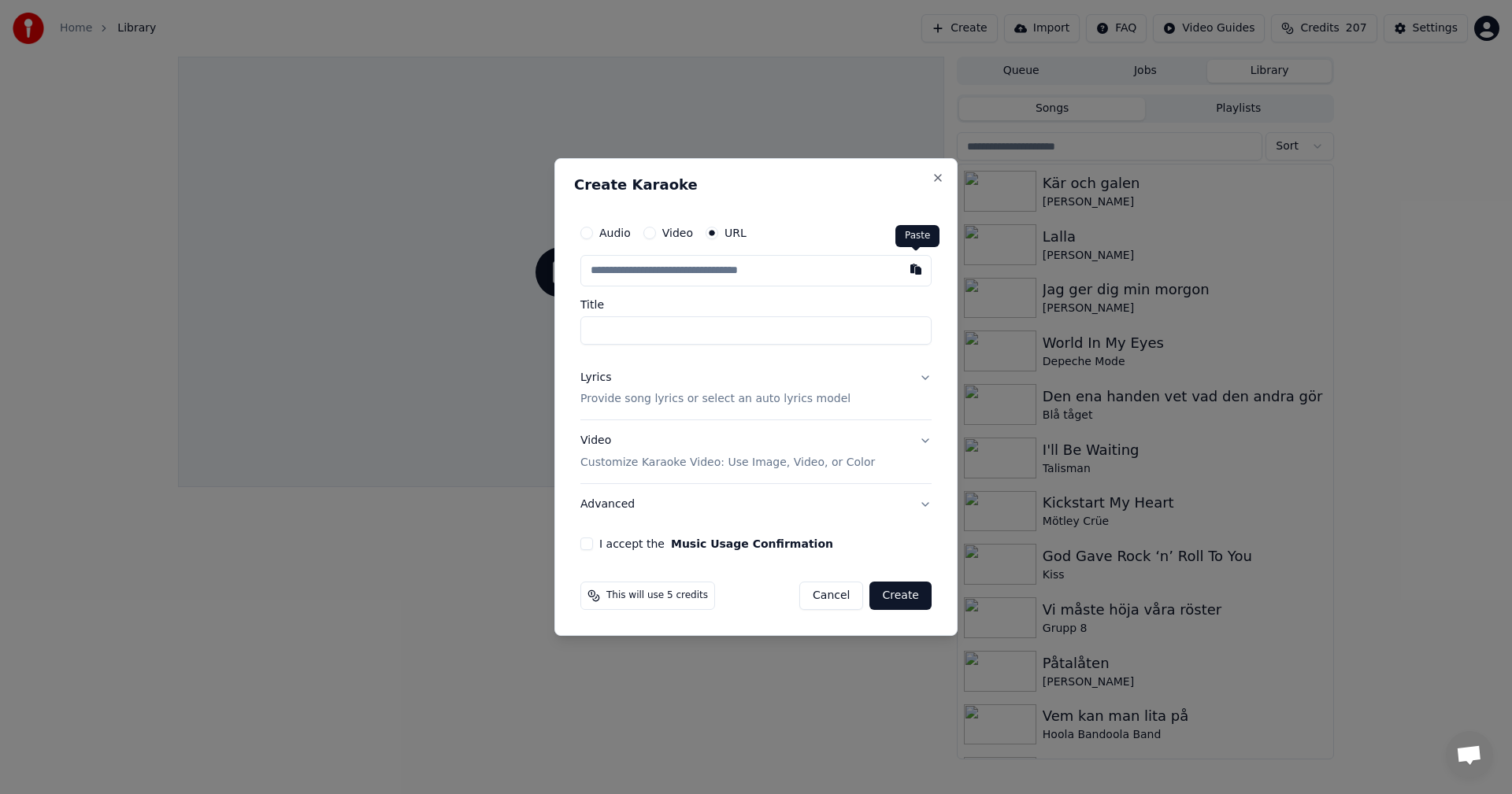  Describe the element at coordinates (918, 236) in the screenshot. I see `div: Paste` at that location.